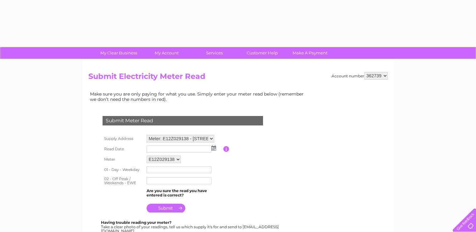  Describe the element at coordinates (123, 149) in the screenshot. I see `th: Read Date` at that location.